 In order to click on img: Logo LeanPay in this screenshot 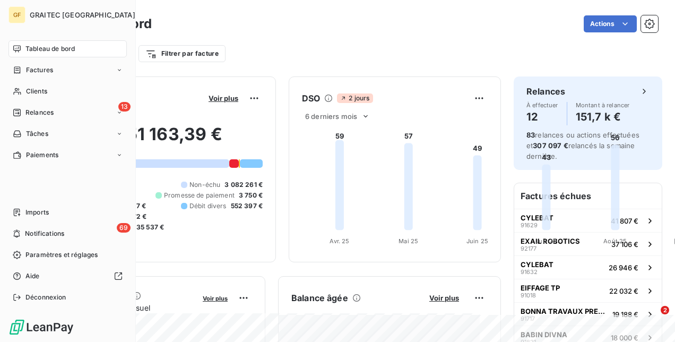, I will do `click(41, 327)`.